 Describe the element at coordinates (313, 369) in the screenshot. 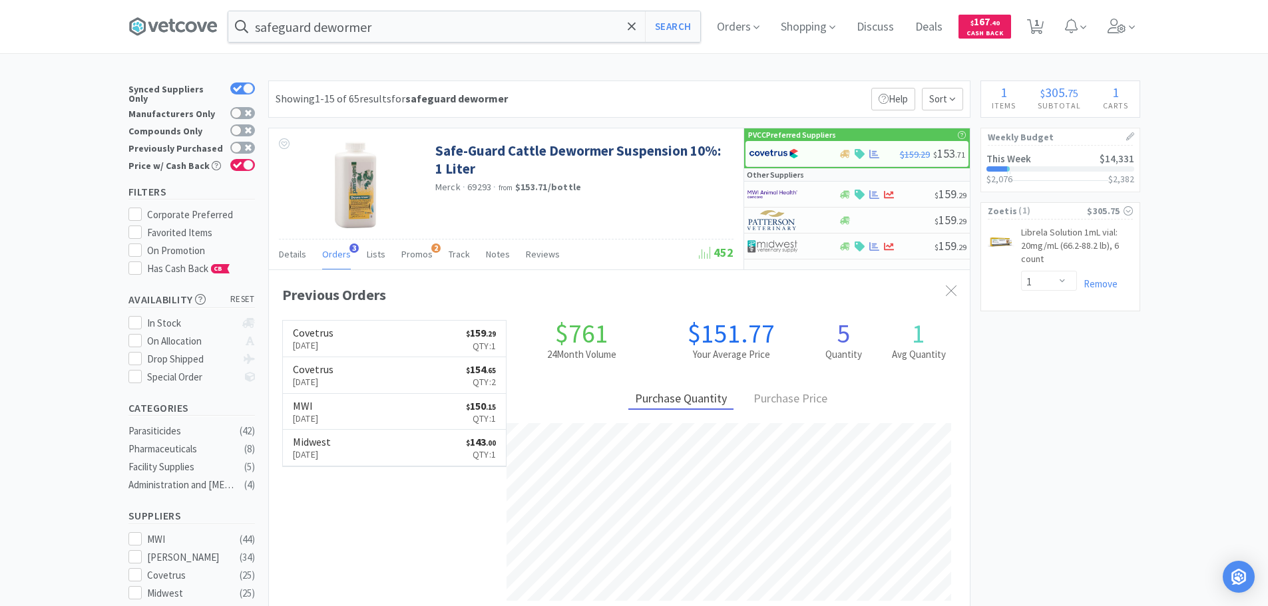

I see `h6: Covetrus` at that location.